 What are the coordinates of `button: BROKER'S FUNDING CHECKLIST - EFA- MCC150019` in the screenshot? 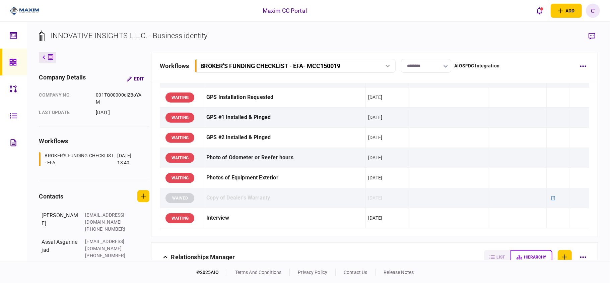 It's located at (295, 66).